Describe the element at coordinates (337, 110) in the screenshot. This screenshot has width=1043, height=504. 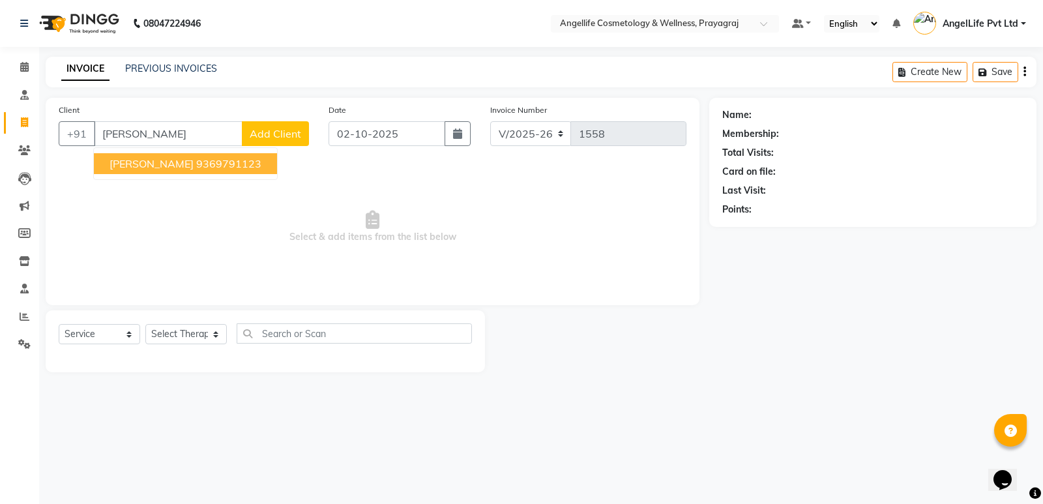
I see `label: Date` at that location.